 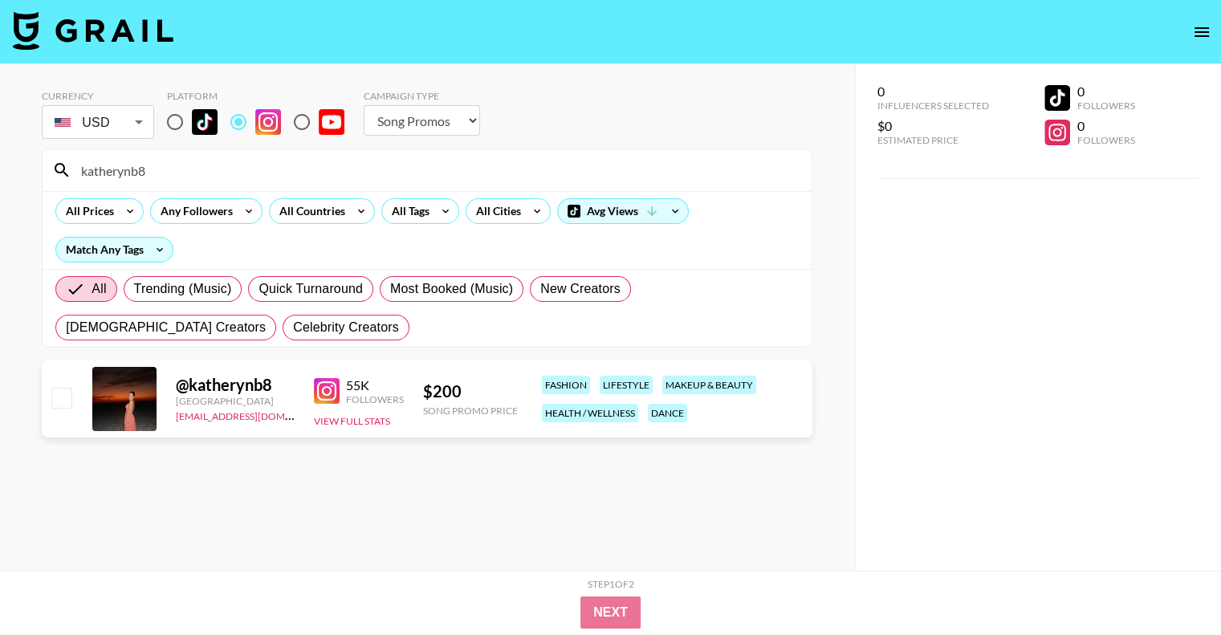 What do you see at coordinates (933, 105) in the screenshot?
I see `div: Influencers Selected` at bounding box center [933, 105].